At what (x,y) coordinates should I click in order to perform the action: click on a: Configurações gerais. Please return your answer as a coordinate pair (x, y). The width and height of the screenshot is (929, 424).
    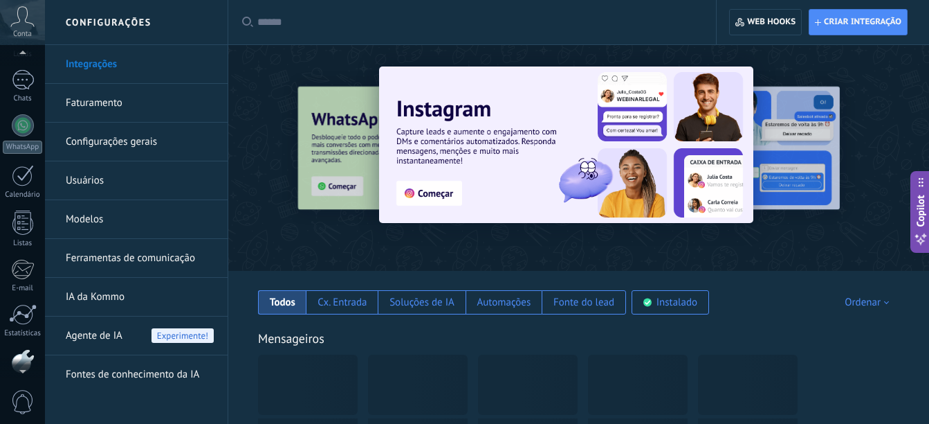
    Looking at the image, I should click on (140, 142).